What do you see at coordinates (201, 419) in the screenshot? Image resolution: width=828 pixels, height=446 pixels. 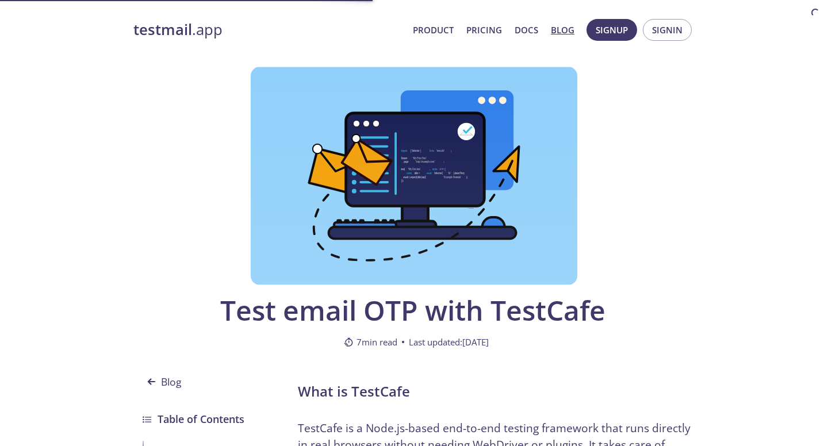 I see `h3: Table of Contents` at bounding box center [201, 419].